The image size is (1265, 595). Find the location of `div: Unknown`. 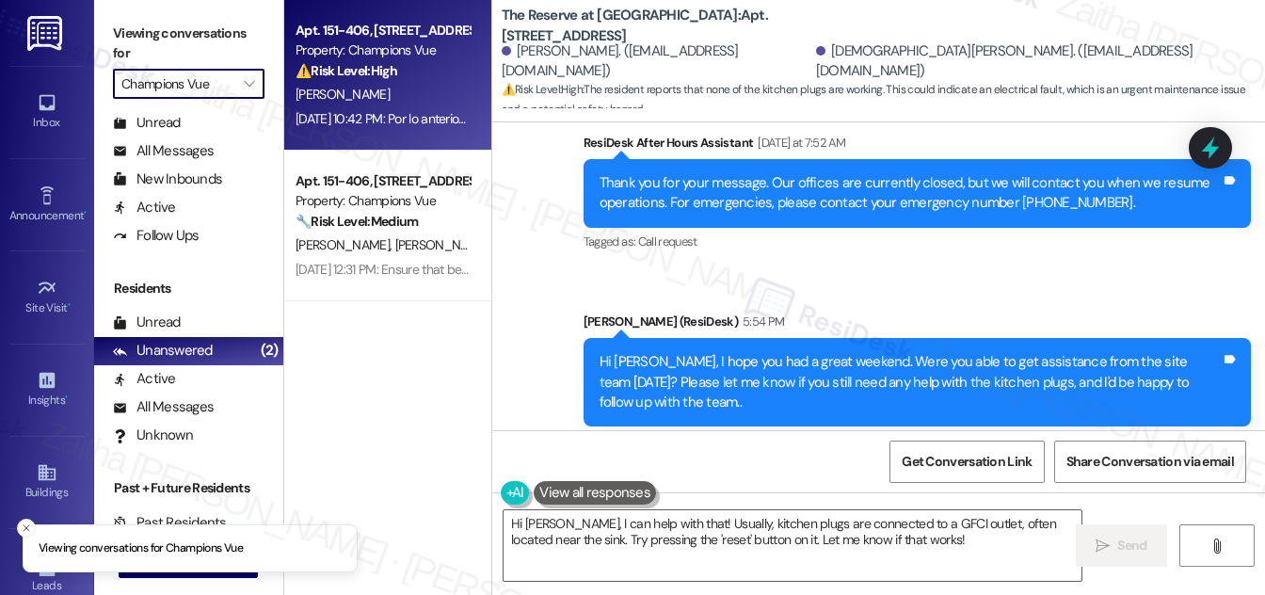

div: Unknown is located at coordinates (152, 435).